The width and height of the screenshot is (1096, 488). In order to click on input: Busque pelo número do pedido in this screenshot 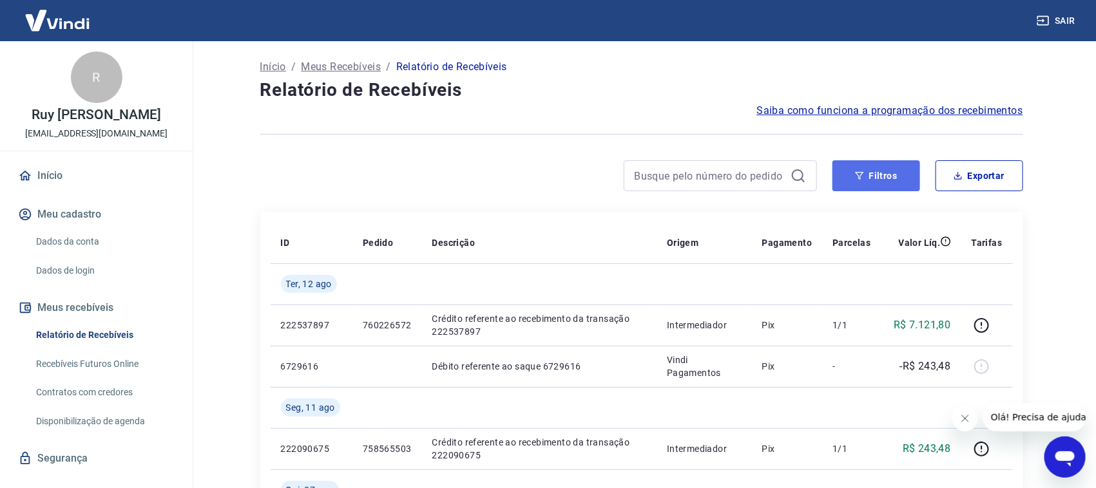, I will do `click(710, 176)`.